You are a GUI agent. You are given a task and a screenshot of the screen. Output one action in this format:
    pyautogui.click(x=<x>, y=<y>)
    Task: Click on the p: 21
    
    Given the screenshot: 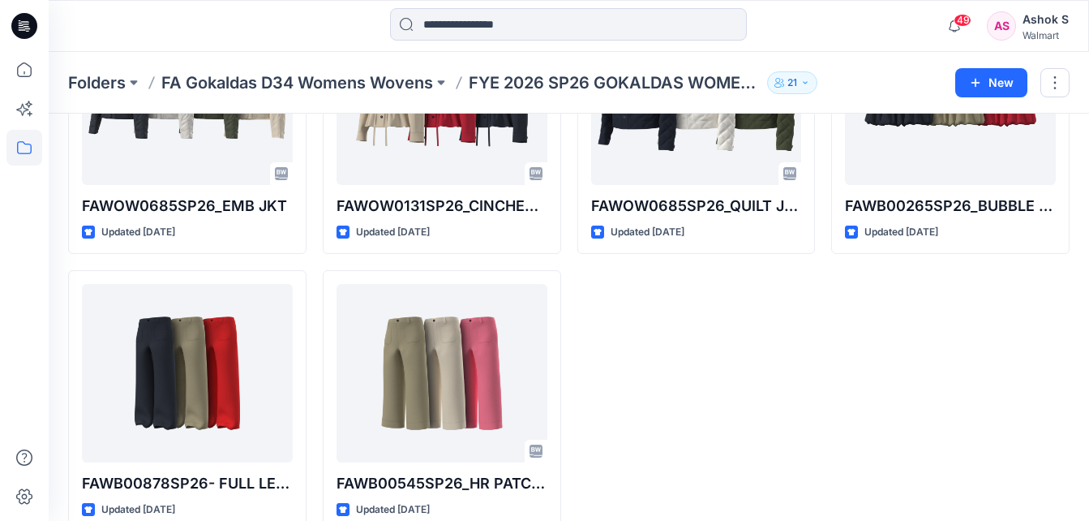 What is the action you would take?
    pyautogui.click(x=792, y=83)
    